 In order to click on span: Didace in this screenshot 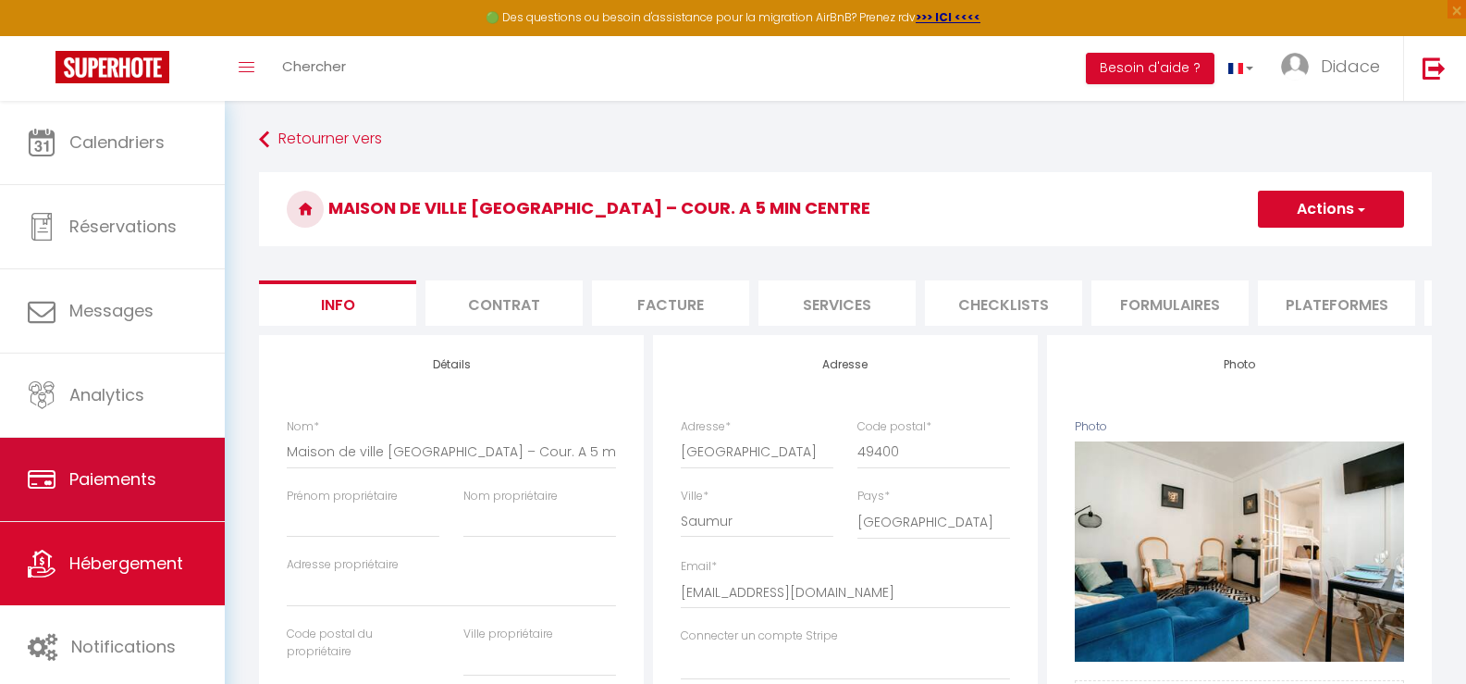, I will do `click(1350, 66)`.